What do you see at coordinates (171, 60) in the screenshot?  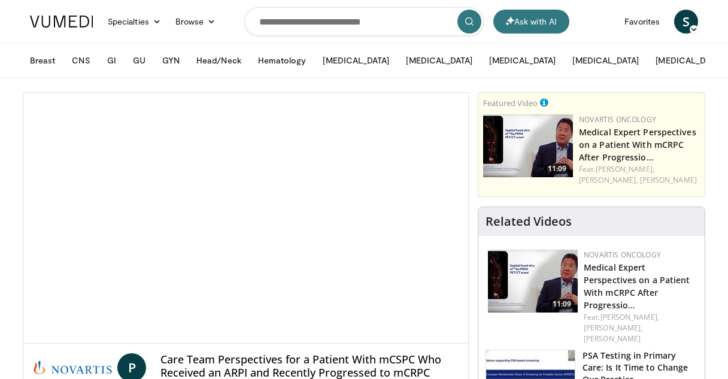 I see `button: GYN` at bounding box center [171, 60].